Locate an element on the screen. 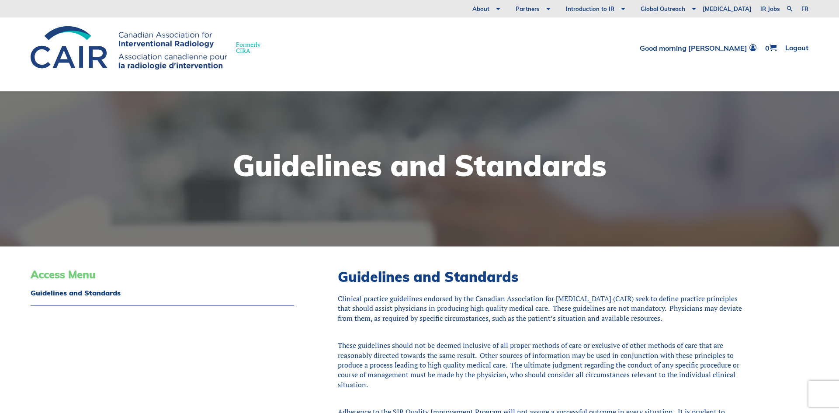 The height and width of the screenshot is (413, 839). h2: Guidelines and Standards is located at coordinates (540, 277).